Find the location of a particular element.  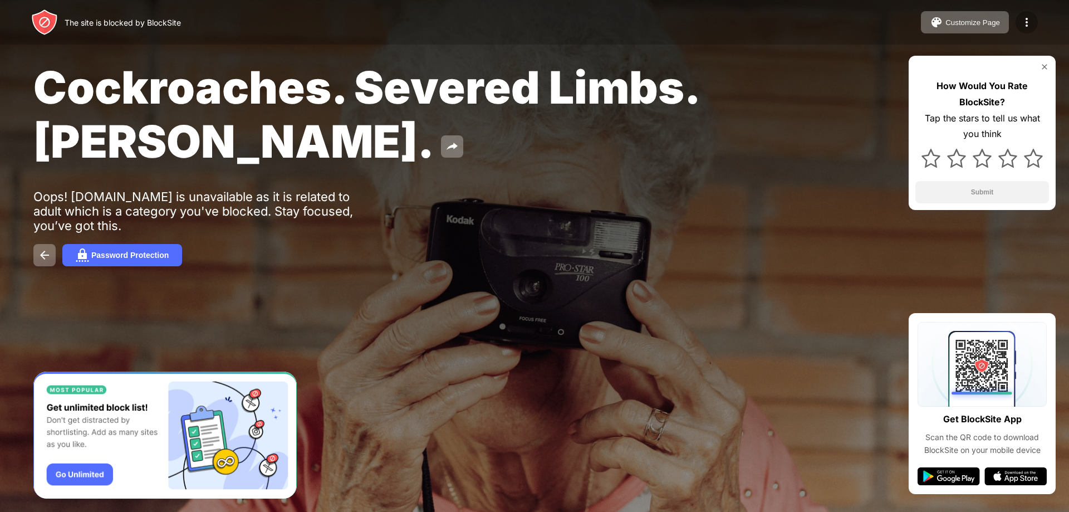

div: Get BlockSite App is located at coordinates (982, 419).